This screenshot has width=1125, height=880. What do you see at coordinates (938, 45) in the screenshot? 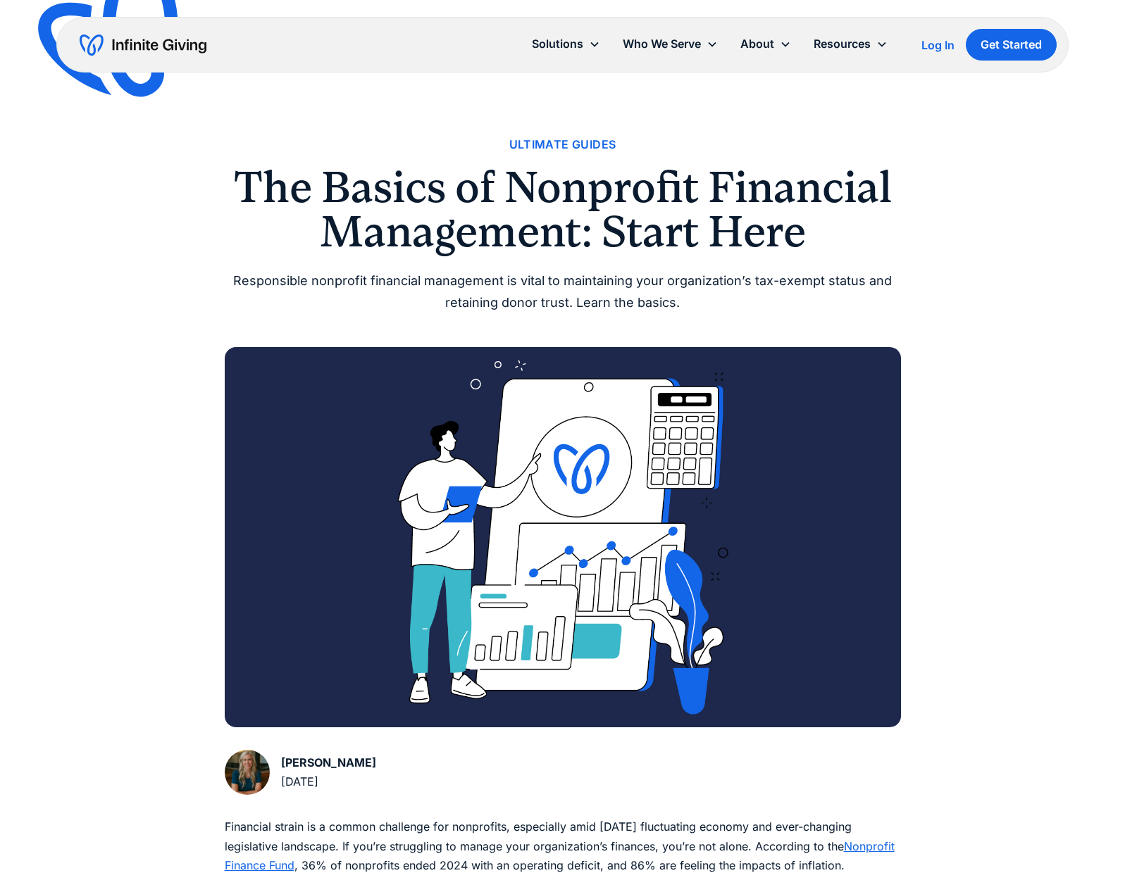
I see `div: Log In` at bounding box center [938, 45].